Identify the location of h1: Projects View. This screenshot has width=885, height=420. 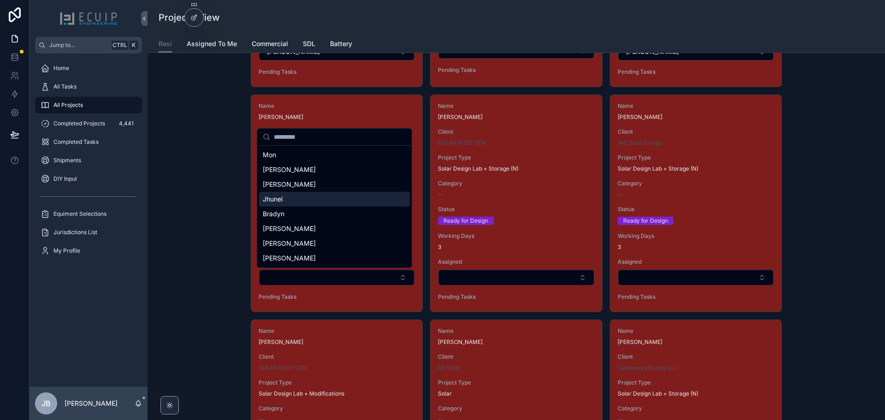
(189, 18).